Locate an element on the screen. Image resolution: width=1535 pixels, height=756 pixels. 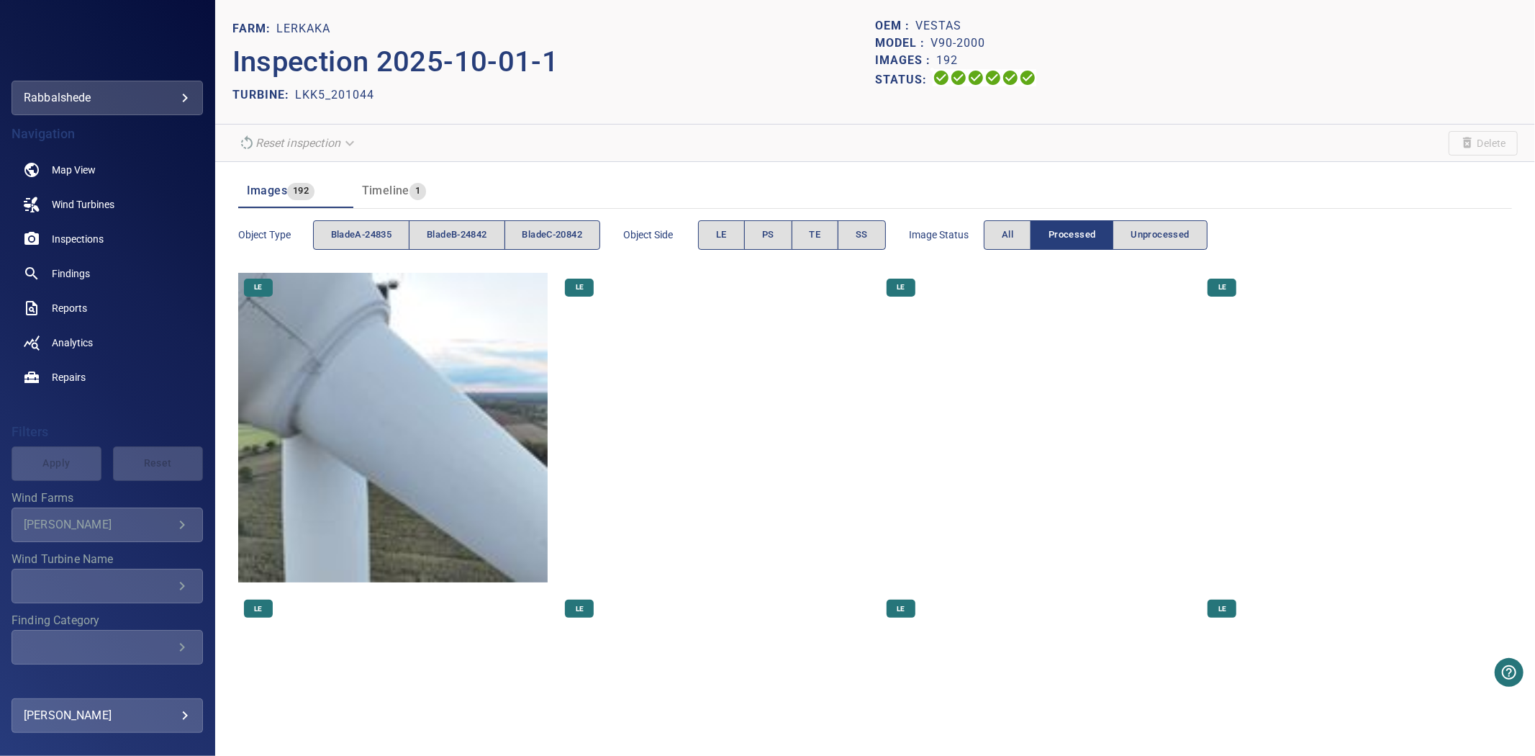
span: All is located at coordinates (1008, 235).